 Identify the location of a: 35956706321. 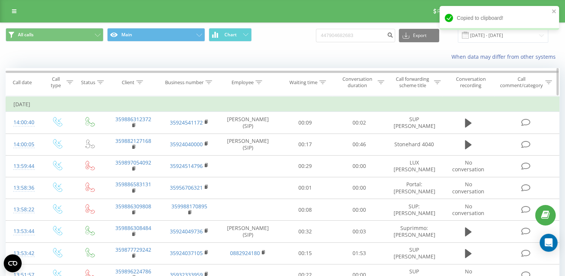
(186, 187).